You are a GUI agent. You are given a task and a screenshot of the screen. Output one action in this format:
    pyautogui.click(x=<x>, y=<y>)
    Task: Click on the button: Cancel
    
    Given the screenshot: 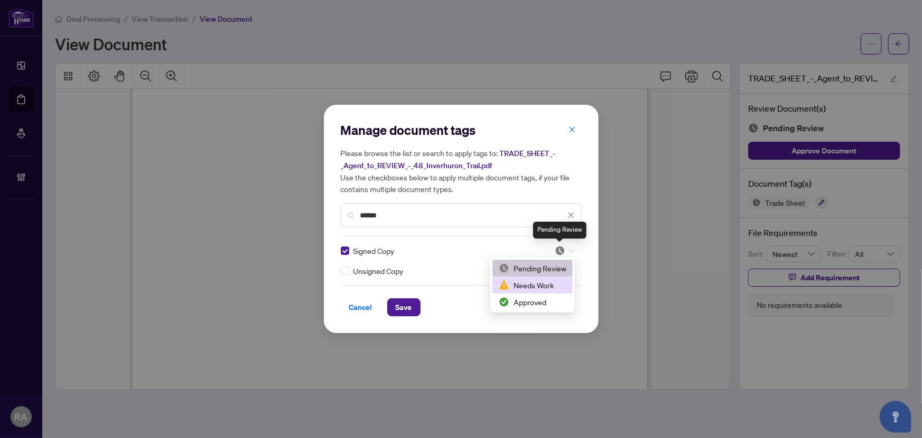 What is the action you would take?
    pyautogui.click(x=361, y=307)
    